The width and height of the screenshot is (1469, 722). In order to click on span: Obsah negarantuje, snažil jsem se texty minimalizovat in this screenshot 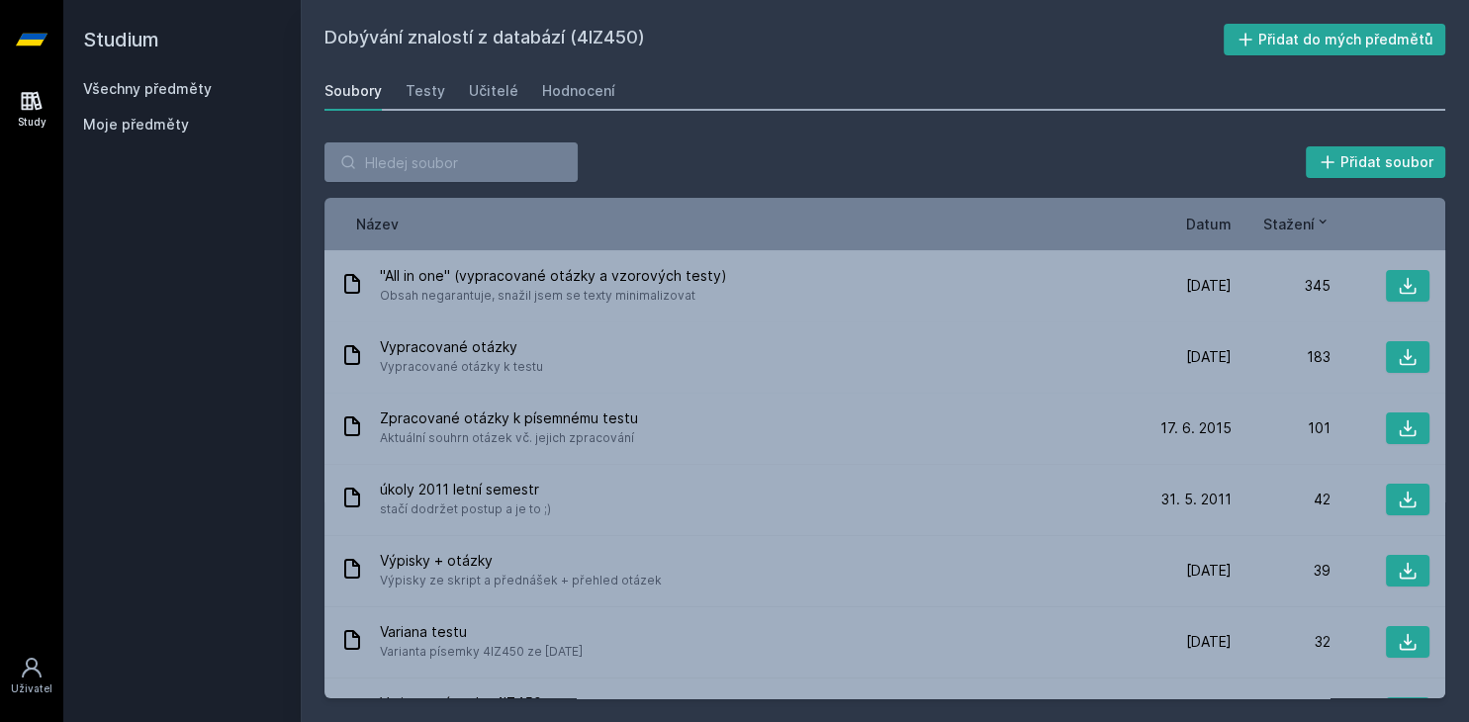, I will do `click(553, 296)`.